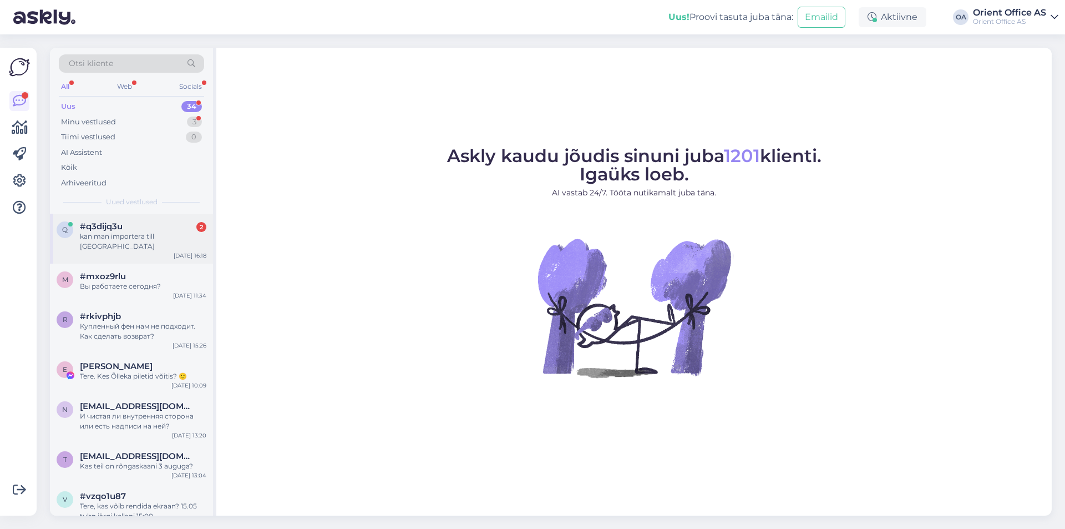 The height and width of the screenshot is (529, 1065). Describe the element at coordinates (194, 122) in the screenshot. I see `div: 3` at that location.